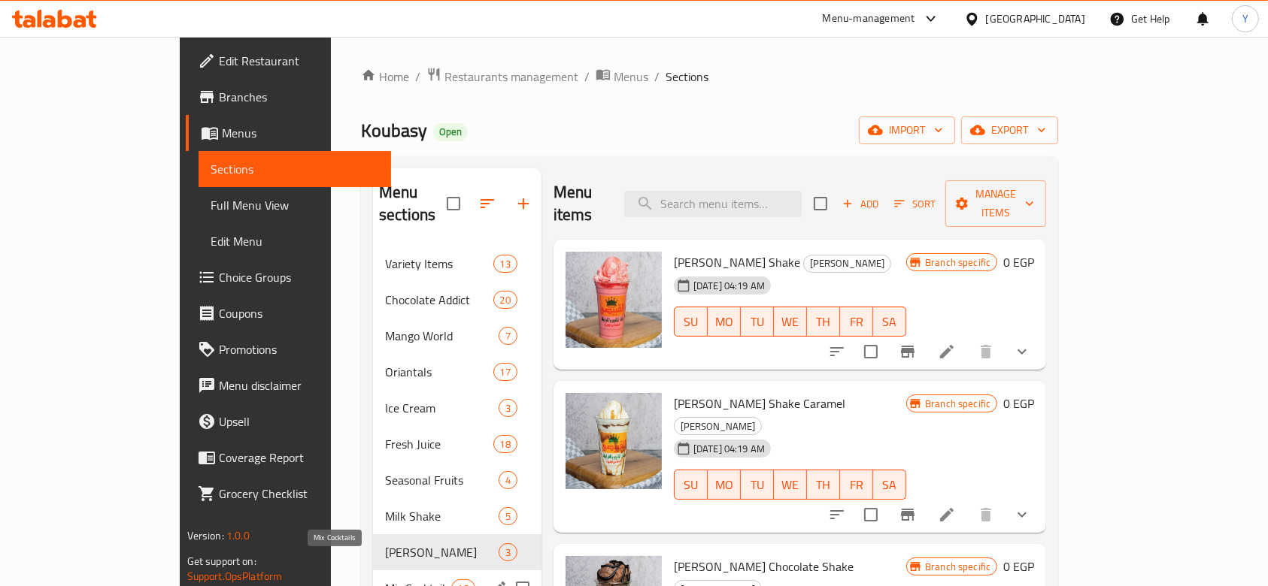  What do you see at coordinates (823, 485) in the screenshot?
I see `span: TH` at bounding box center [823, 485].